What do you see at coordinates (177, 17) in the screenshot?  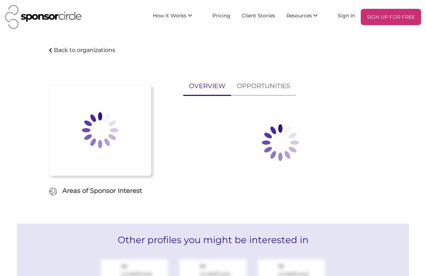 I see `li: How it Works` at bounding box center [177, 17].